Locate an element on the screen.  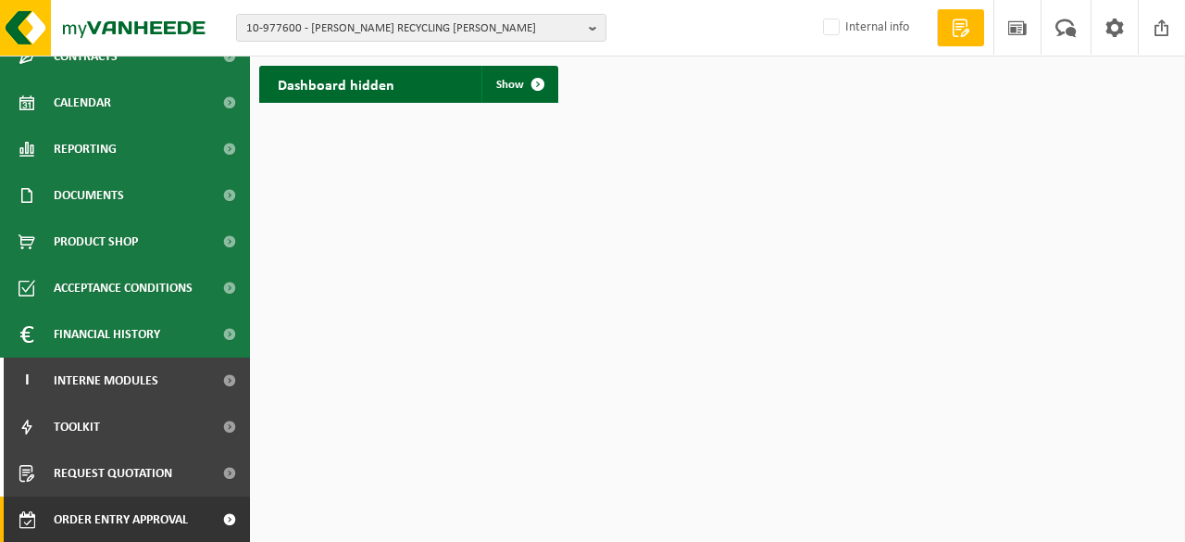
span: Show is located at coordinates (510, 84).